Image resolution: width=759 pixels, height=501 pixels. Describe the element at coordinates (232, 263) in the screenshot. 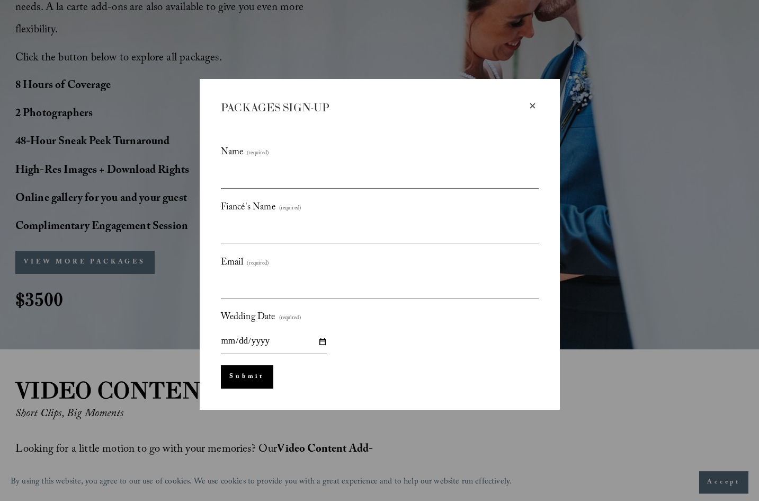

I see `span: Email` at that location.